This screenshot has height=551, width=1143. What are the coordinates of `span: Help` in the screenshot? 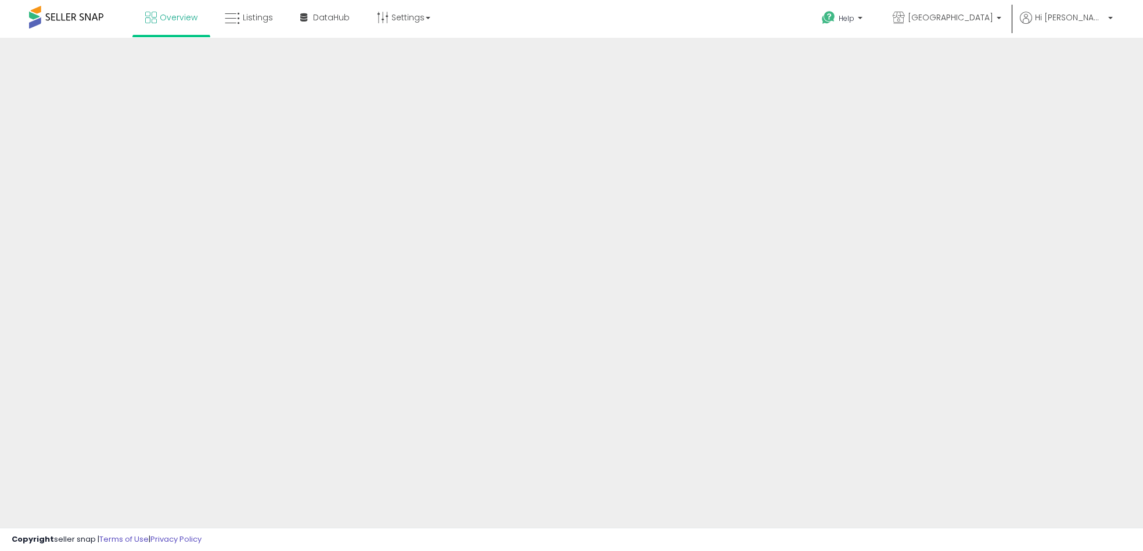 It's located at (846, 18).